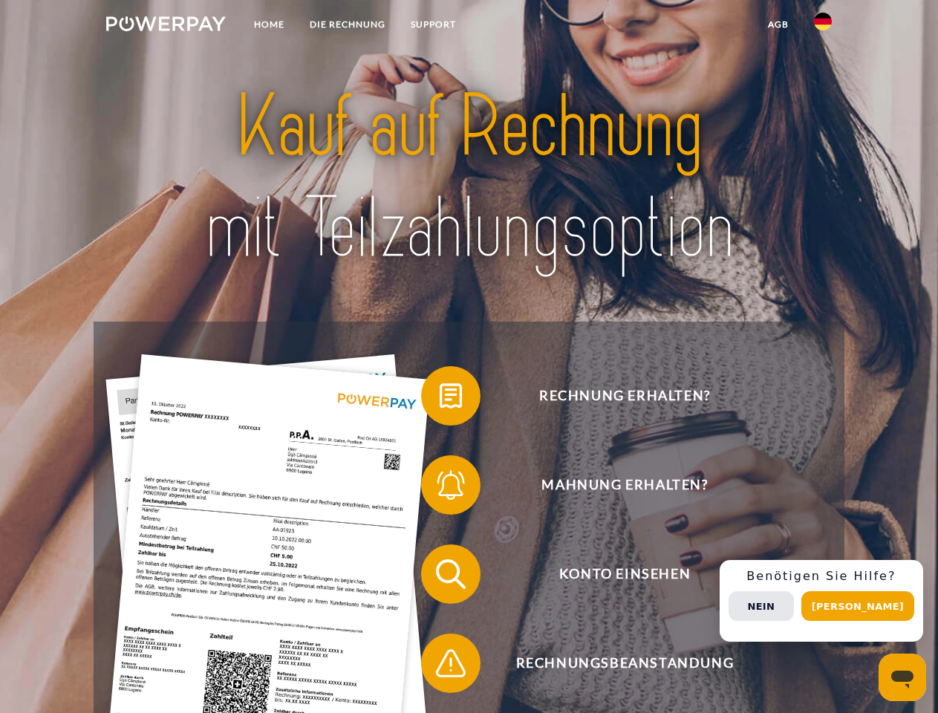  What do you see at coordinates (451, 574) in the screenshot?
I see `img: qb_search.svg` at bounding box center [451, 574].